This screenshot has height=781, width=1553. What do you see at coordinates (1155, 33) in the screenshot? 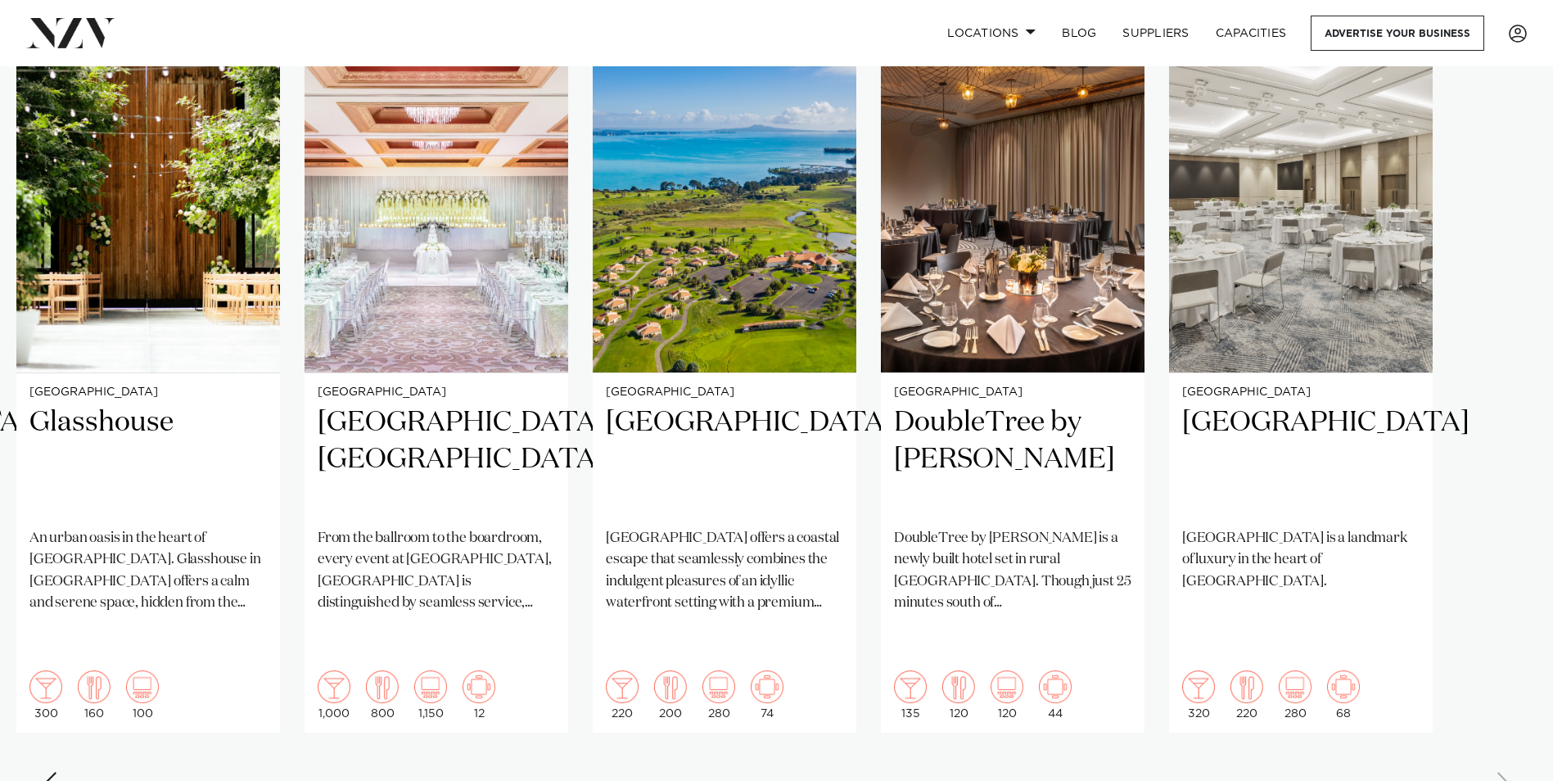
I see `a: SUPPLIERS` at bounding box center [1155, 33].